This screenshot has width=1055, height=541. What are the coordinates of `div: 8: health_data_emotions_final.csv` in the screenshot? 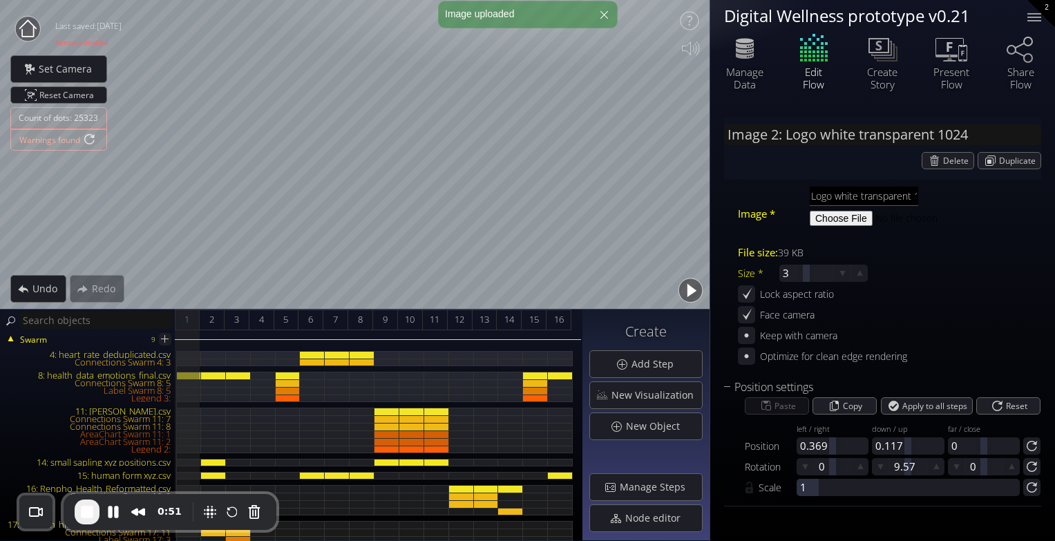 It's located at (88, 375).